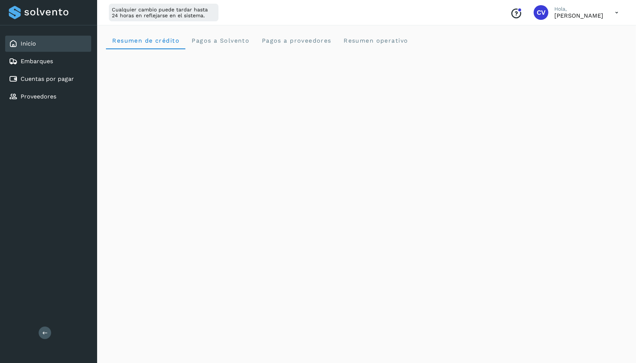  I want to click on span: Resumen operativo, so click(375, 40).